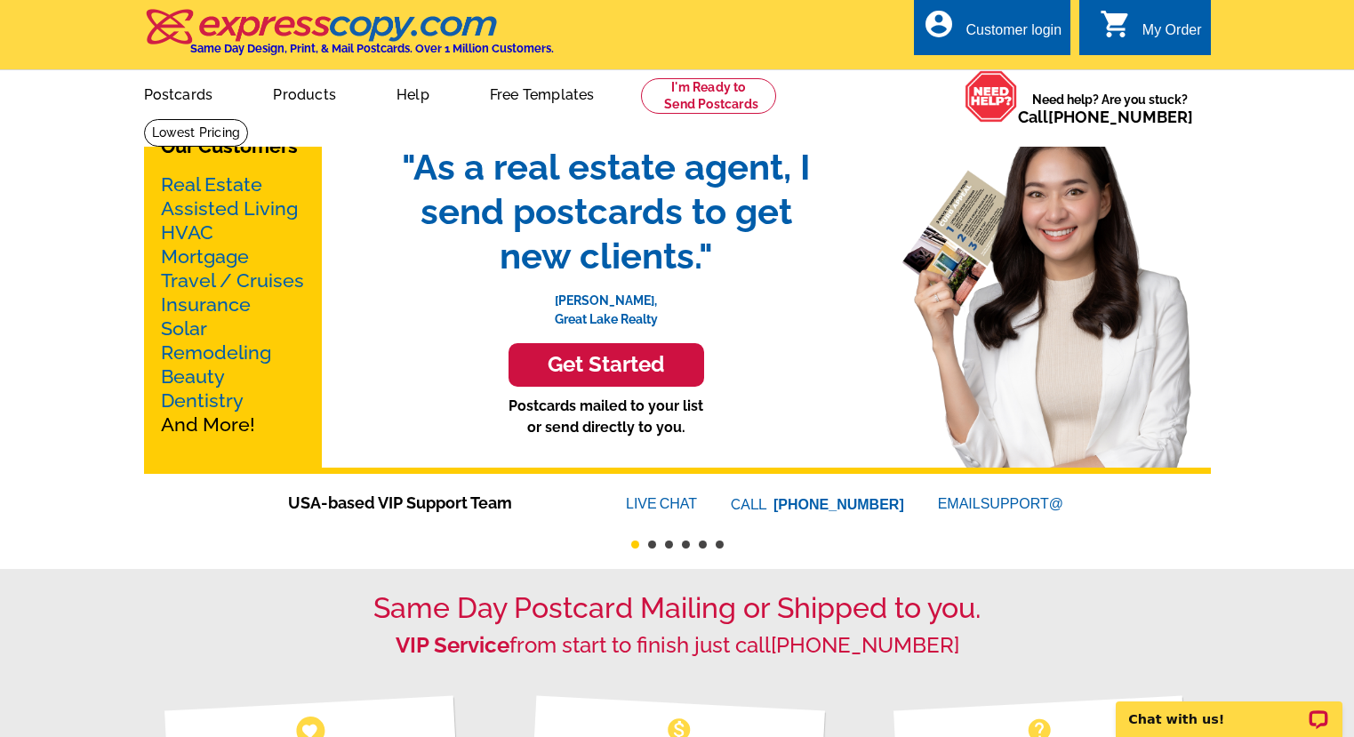 This screenshot has height=737, width=1354. I want to click on a: Assisted Living, so click(229, 208).